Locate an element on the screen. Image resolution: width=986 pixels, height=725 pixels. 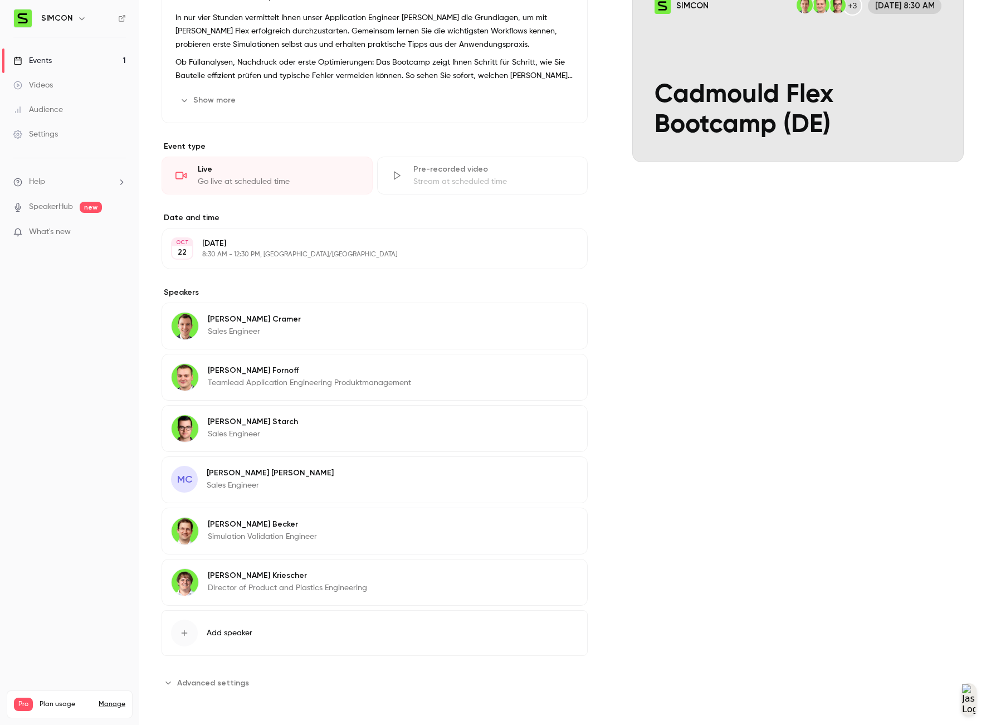
span: Add speaker is located at coordinates (230, 633).